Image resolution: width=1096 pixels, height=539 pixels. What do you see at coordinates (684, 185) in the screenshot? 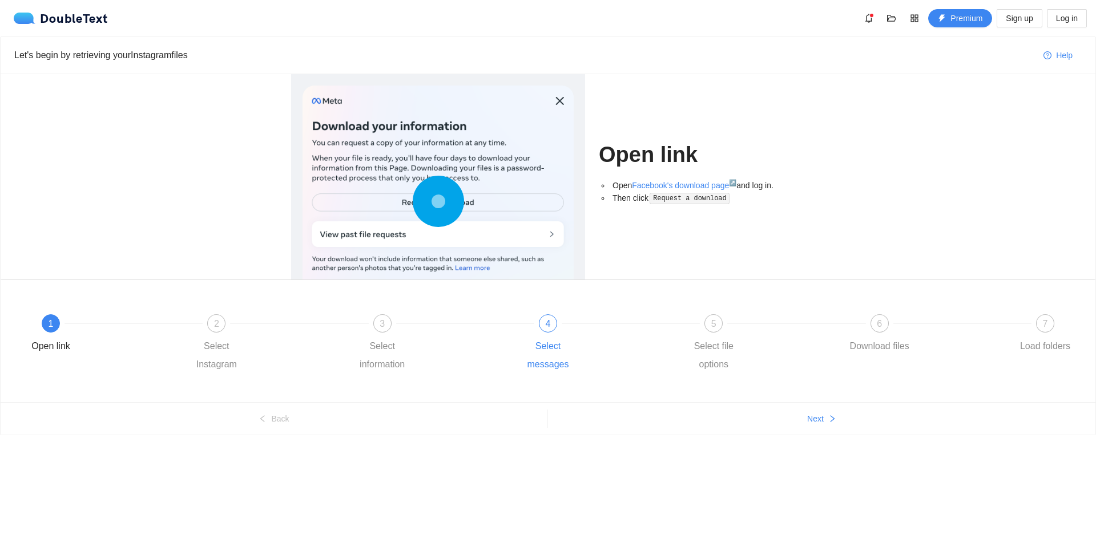
I see `a: Facebook's download page↗` at bounding box center [684, 185].